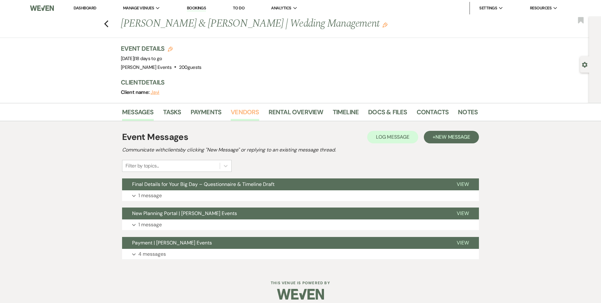 The width and height of the screenshot is (601, 303). What do you see at coordinates (85, 8) in the screenshot?
I see `a: Dashboard` at bounding box center [85, 8].